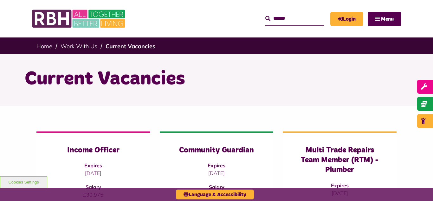 This screenshot has width=433, height=201. I want to click on img: RBH, so click(79, 19).